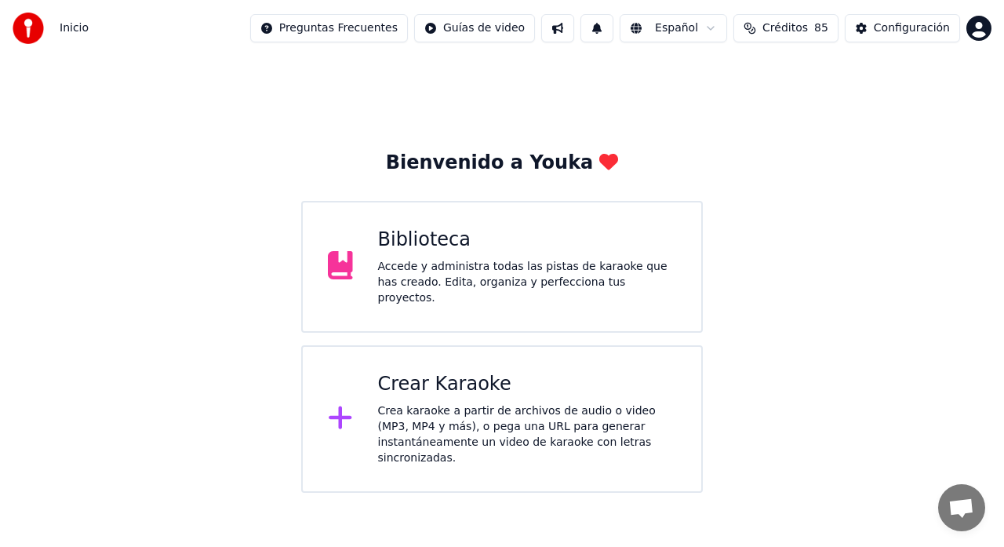  Describe the element at coordinates (74, 28) in the screenshot. I see `nav: breadcrumb` at that location.